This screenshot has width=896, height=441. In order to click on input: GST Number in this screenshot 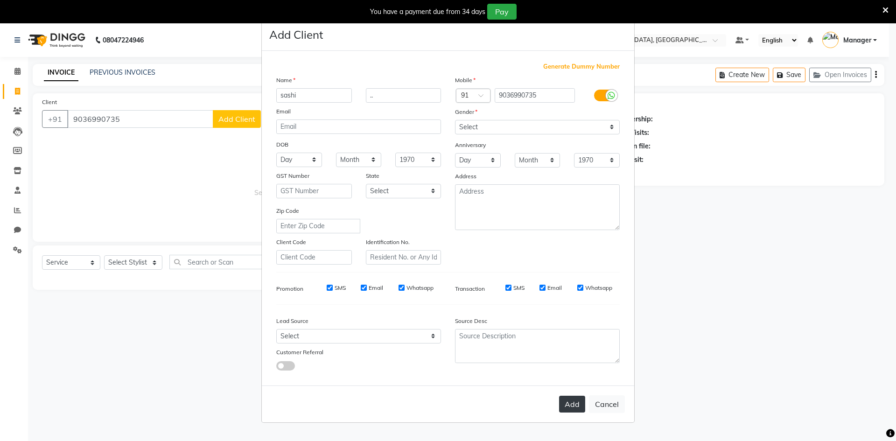, I will do `click(314, 191)`.